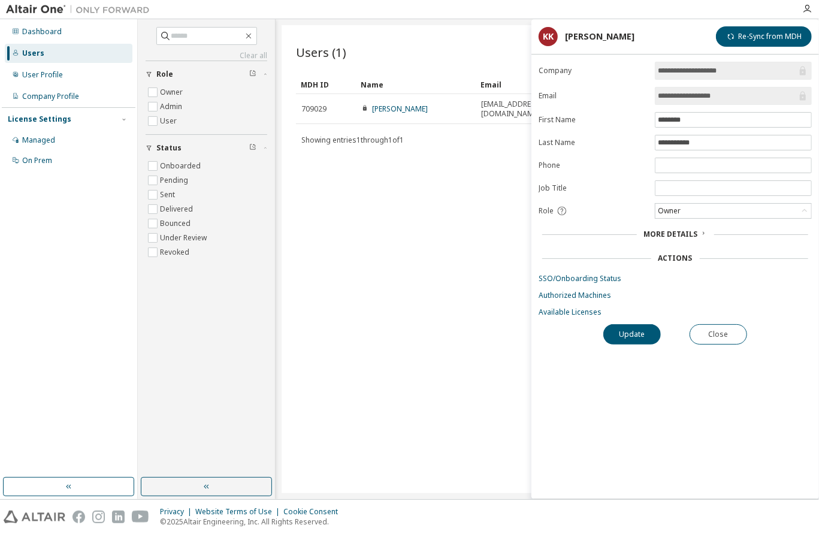 This screenshot has width=819, height=534. Describe the element at coordinates (50, 96) in the screenshot. I see `div: Company Profile` at that location.